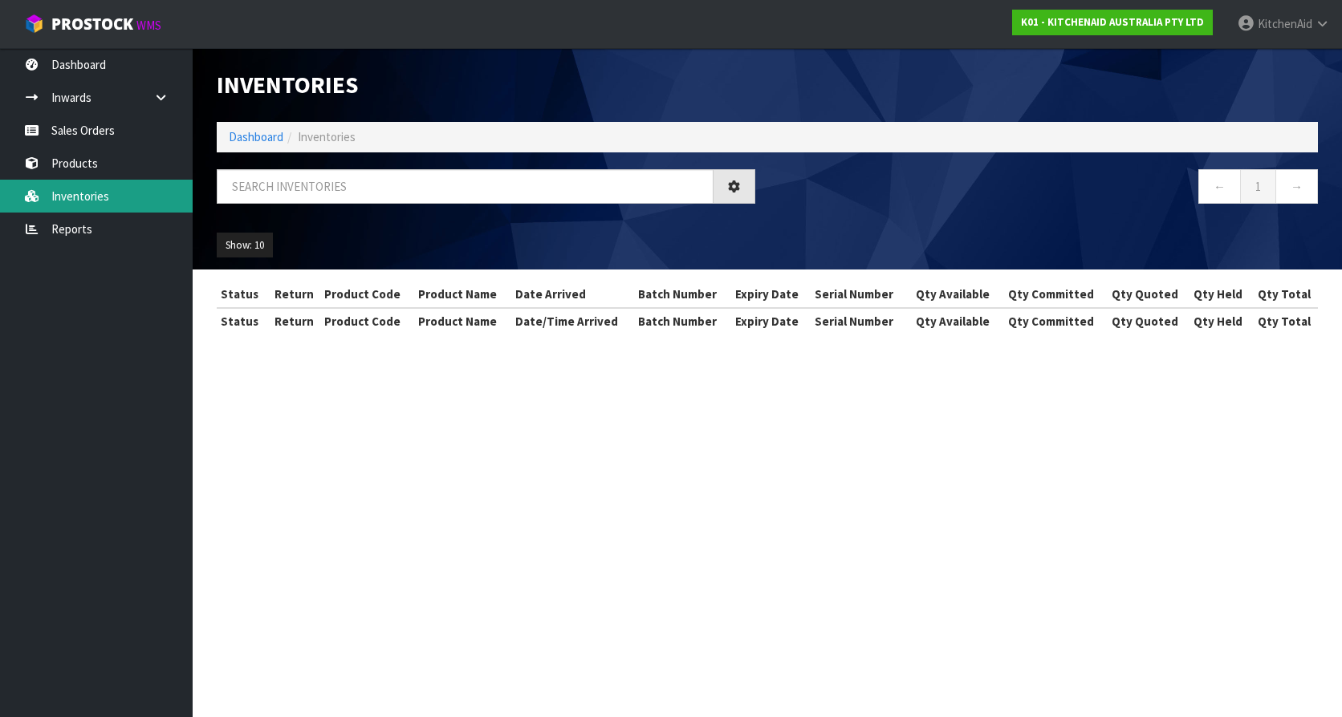 The width and height of the screenshot is (1342, 717). Describe the element at coordinates (1257, 186) in the screenshot. I see `a: 1` at that location.